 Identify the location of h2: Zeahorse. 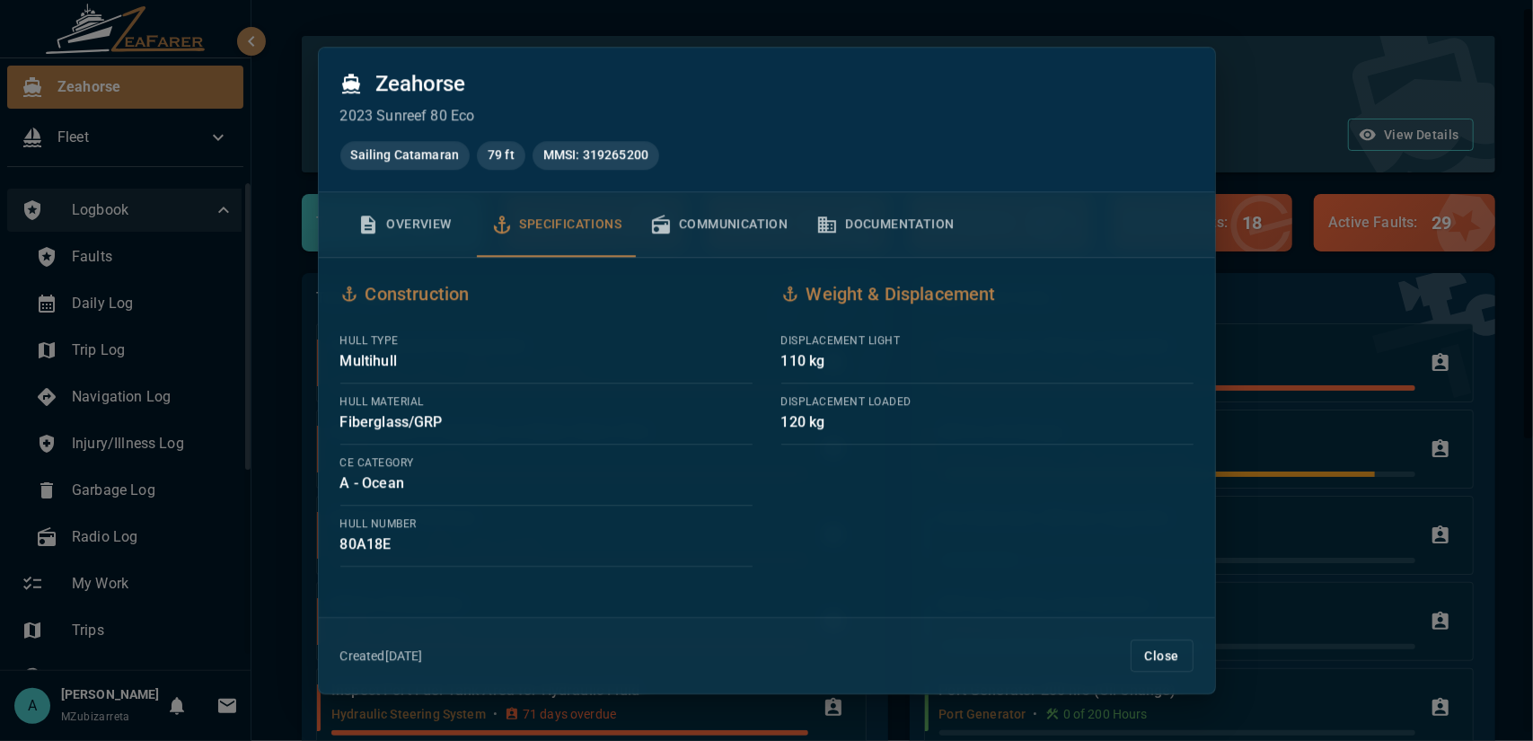
(760, 84).